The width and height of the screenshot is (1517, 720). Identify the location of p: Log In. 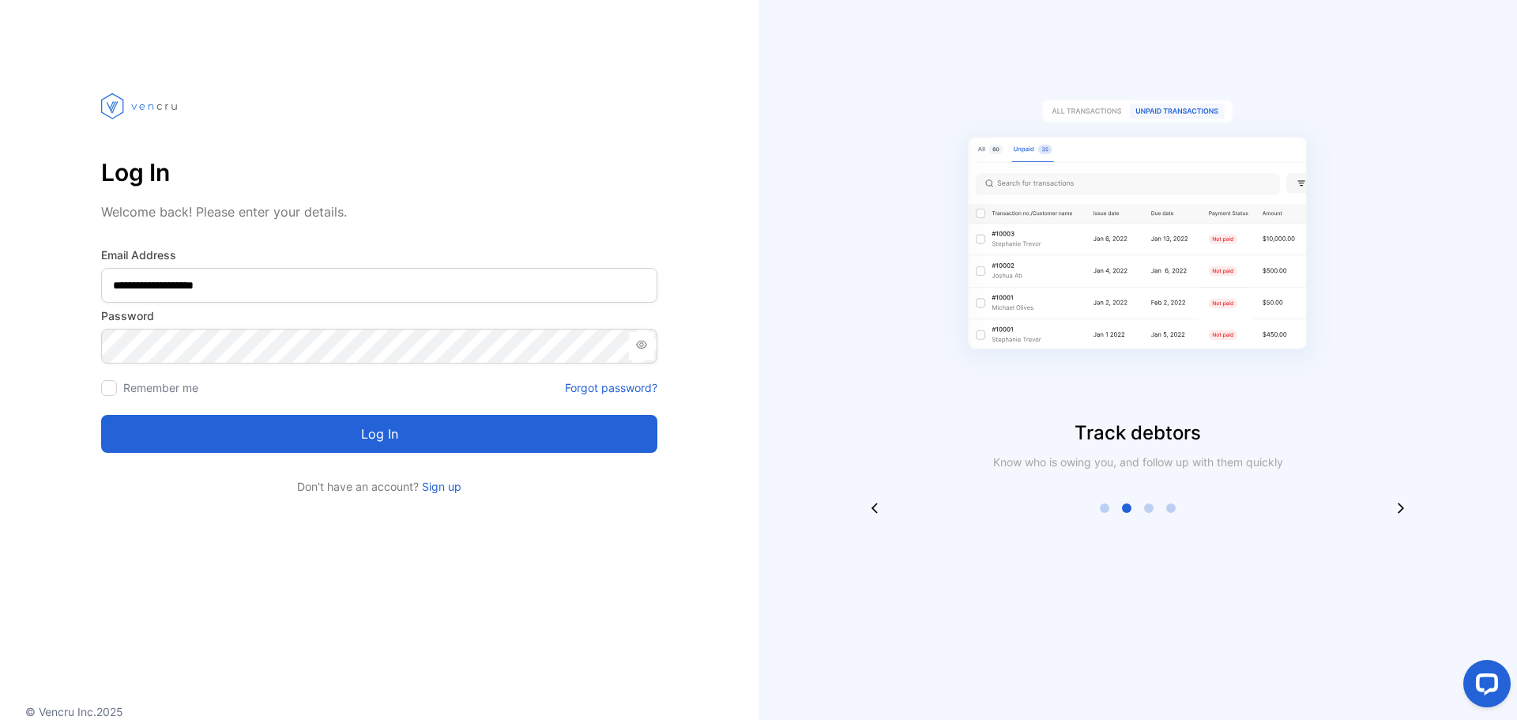
(379, 172).